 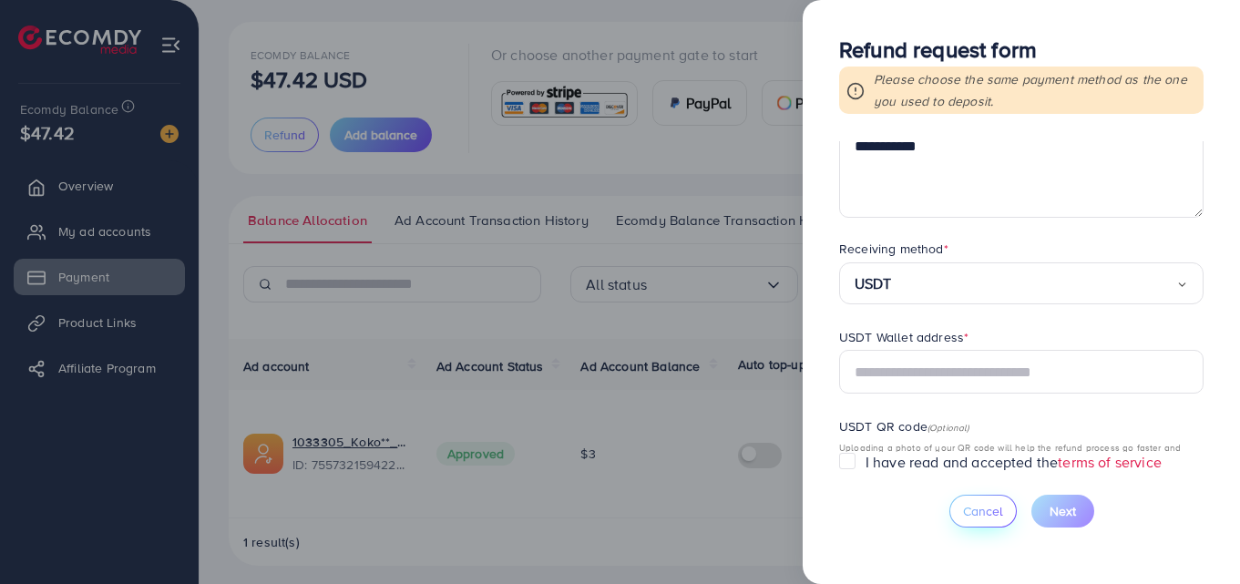 What do you see at coordinates (904, 337) in the screenshot?
I see `label: USDT Wallet address` at bounding box center [904, 337].